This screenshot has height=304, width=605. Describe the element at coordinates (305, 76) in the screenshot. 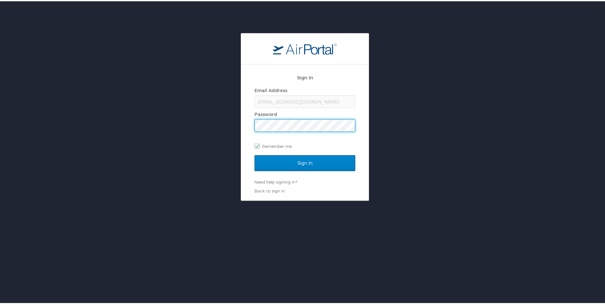

I see `h2: Sign In` at that location.